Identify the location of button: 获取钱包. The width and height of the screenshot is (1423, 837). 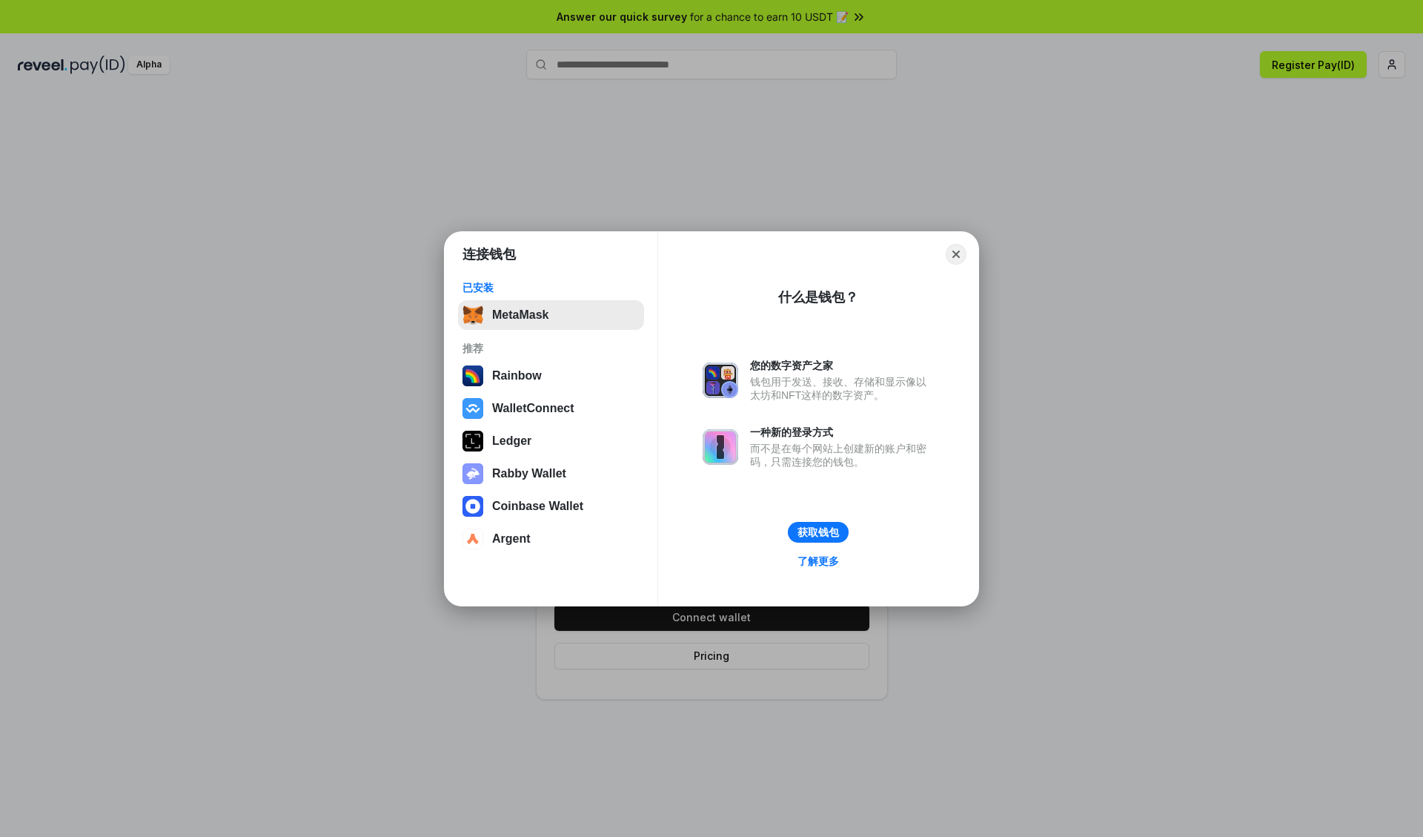
(818, 532).